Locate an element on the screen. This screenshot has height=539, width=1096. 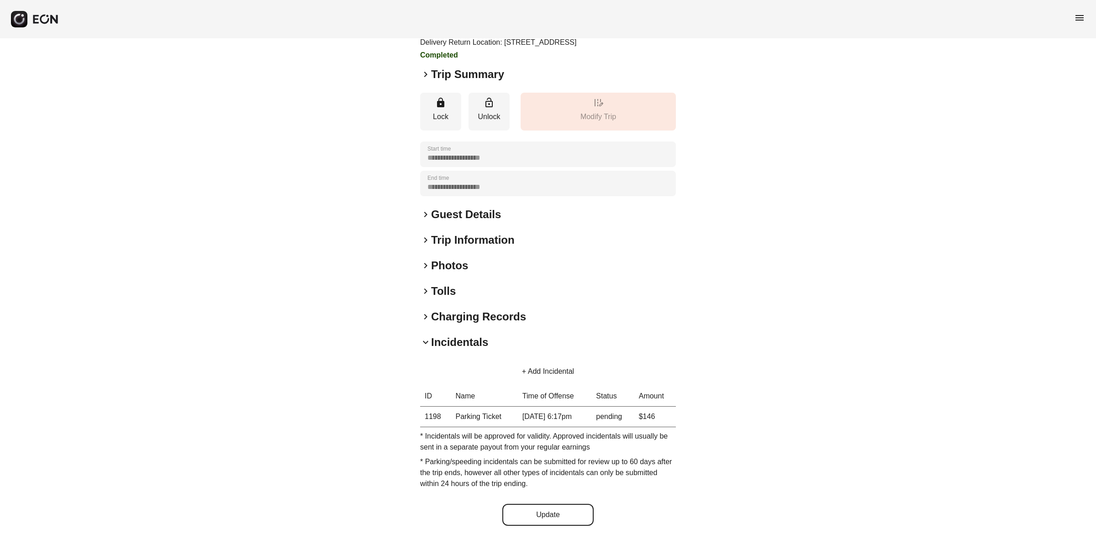
h3: Completed is located at coordinates (498, 55).